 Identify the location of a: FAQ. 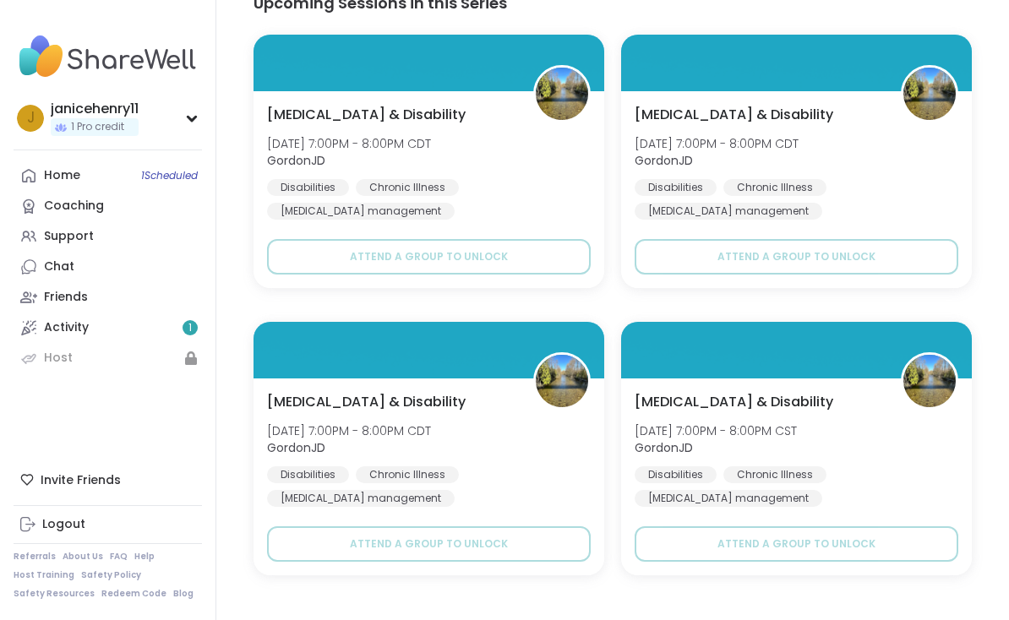
(118, 557).